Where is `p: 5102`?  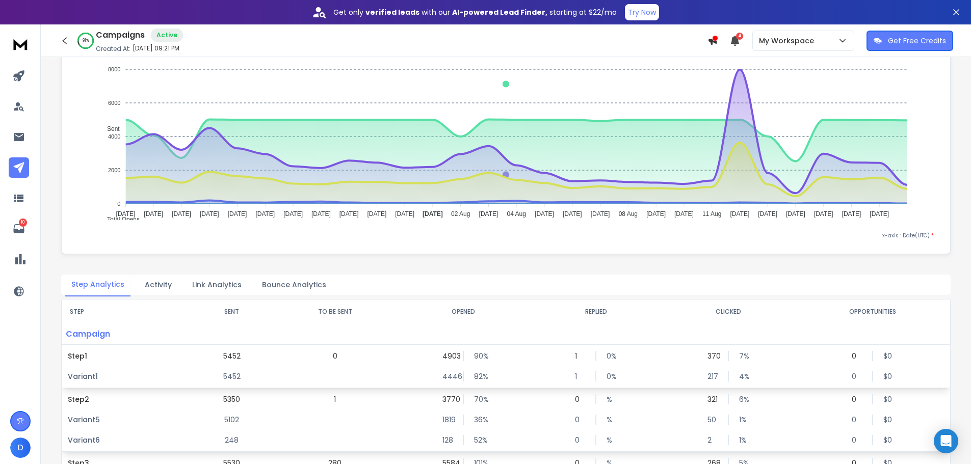
p: 5102 is located at coordinates (231, 420).